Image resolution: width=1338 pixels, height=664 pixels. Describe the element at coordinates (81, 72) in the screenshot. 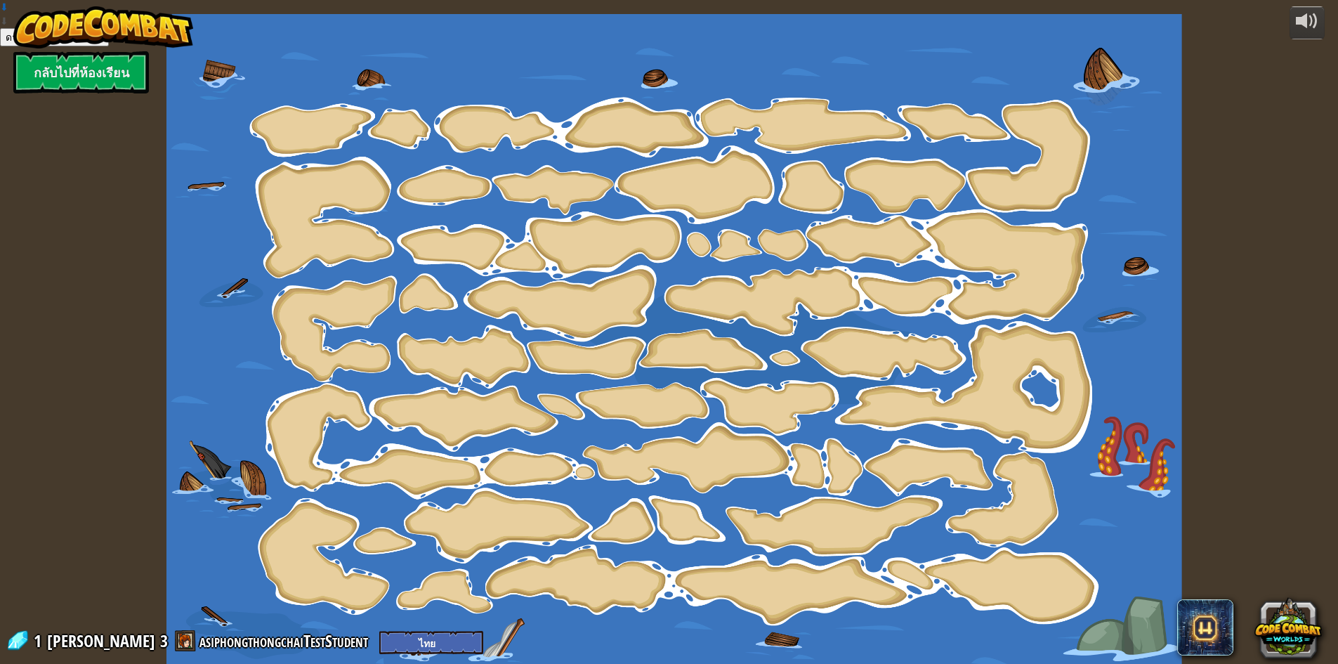

I see `a: กลับไปที่ห้องเรียน` at that location.